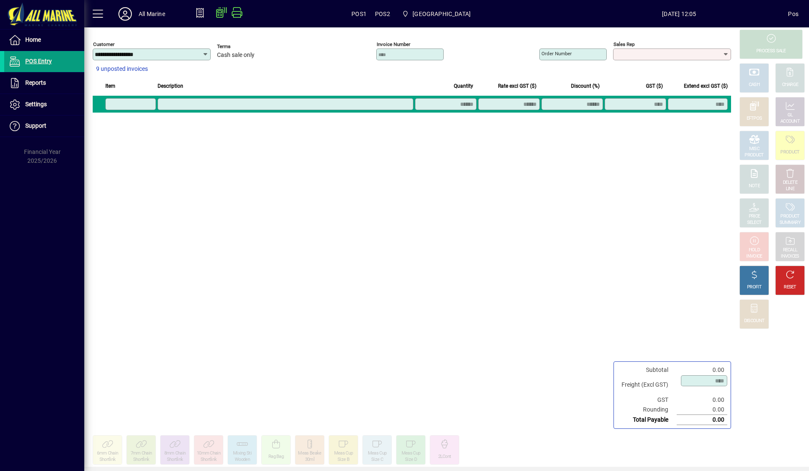  I want to click on div: NOTE, so click(754, 186).